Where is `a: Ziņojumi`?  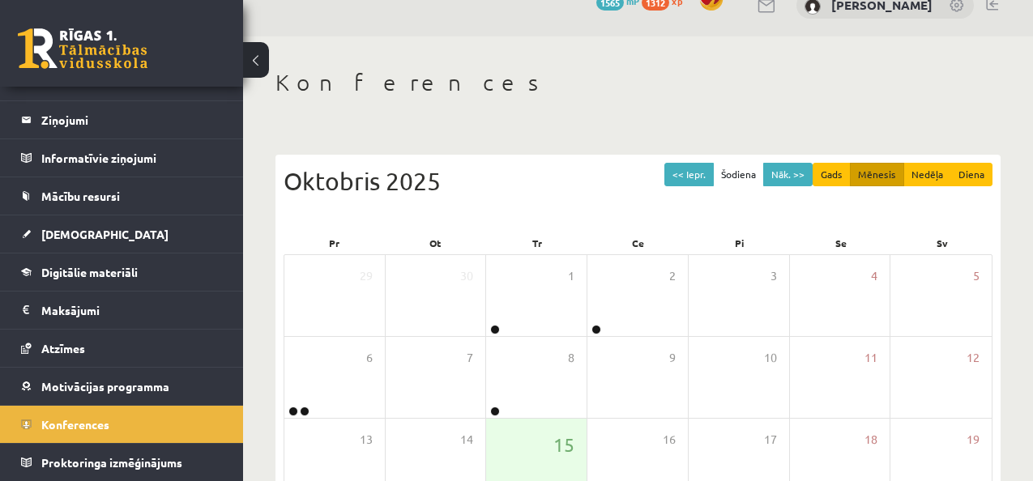
a: Ziņojumi is located at coordinates (122, 120).